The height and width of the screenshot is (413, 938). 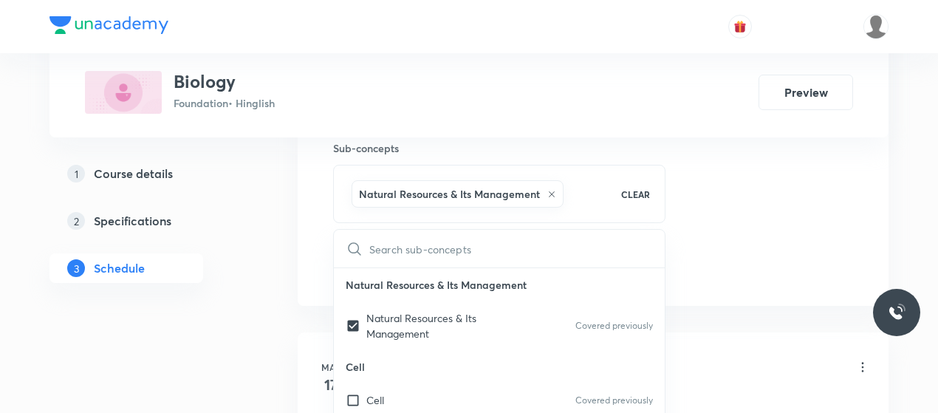 I want to click on img: ttu, so click(x=897, y=312).